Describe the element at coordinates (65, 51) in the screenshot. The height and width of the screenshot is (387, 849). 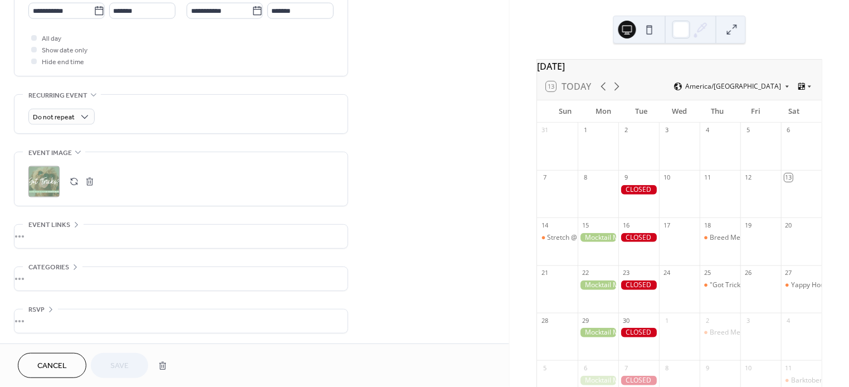
I see `span: Show date only` at that location.